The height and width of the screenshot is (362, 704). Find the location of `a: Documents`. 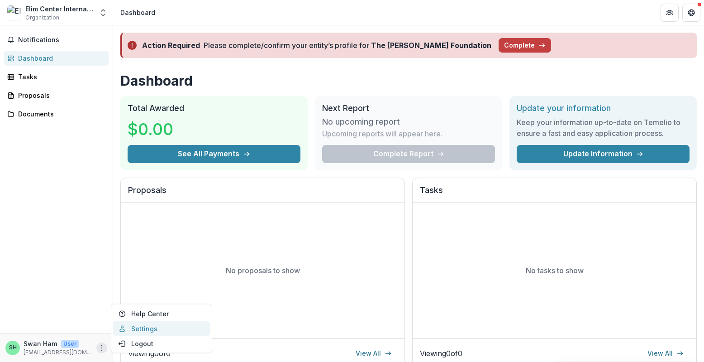

a: Documents is located at coordinates (56, 114).